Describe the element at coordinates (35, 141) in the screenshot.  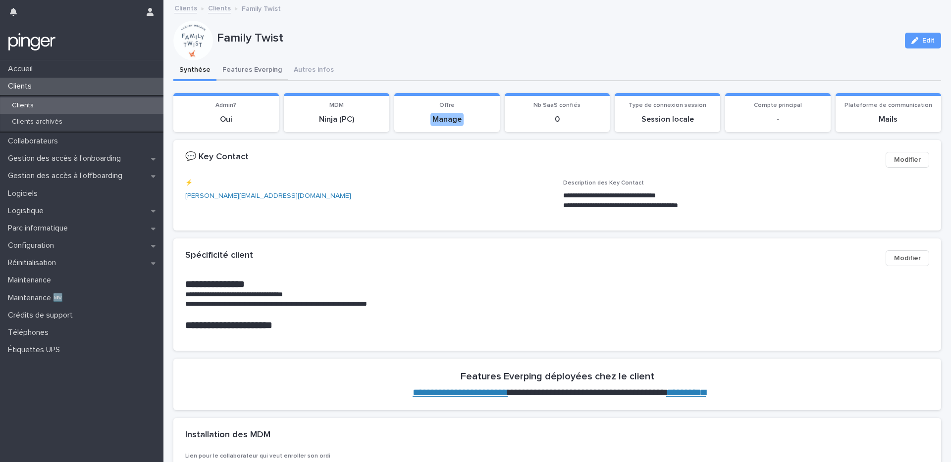
I see `p: Collaborateurs` at that location.